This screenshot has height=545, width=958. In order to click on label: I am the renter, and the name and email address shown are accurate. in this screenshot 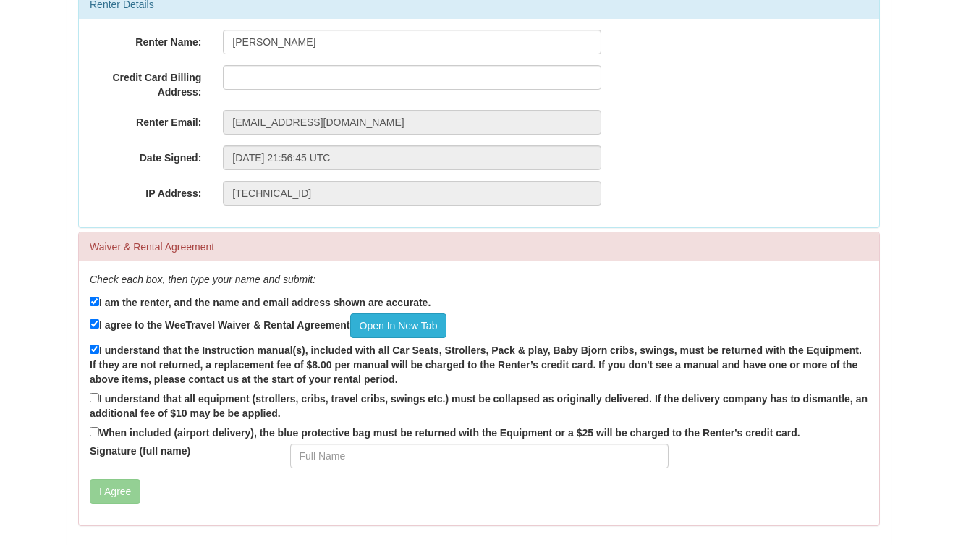, I will do `click(260, 302)`.